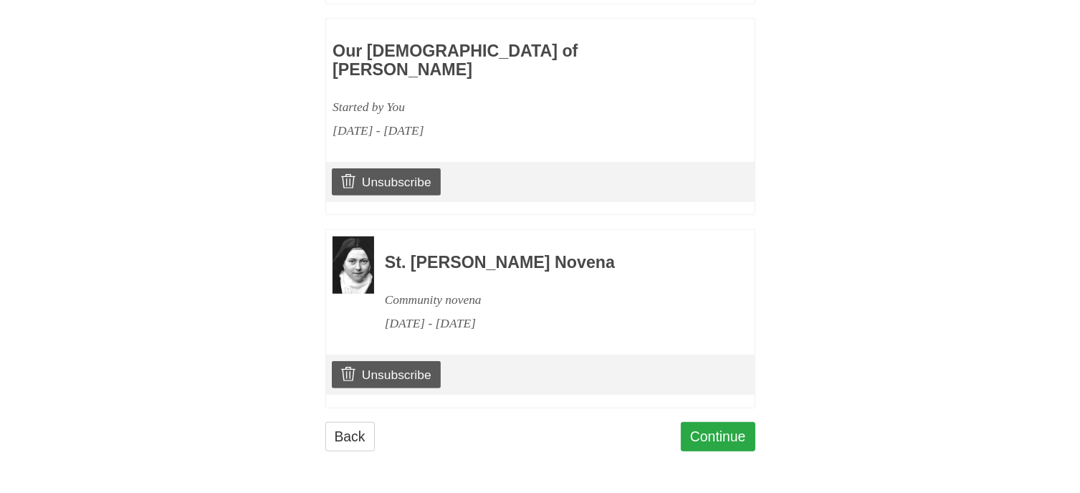  What do you see at coordinates (550, 300) in the screenshot?
I see `div: Community novena` at bounding box center [550, 300].